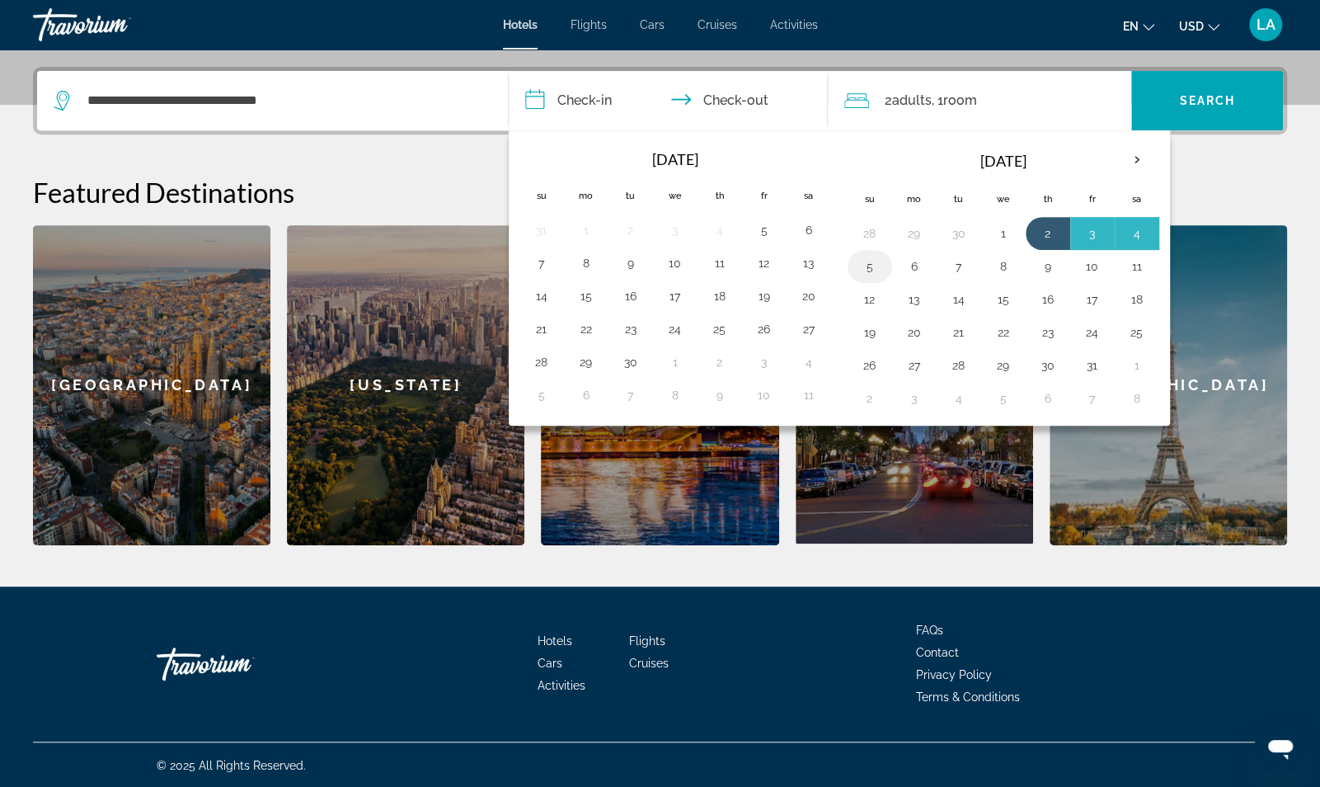 The image size is (1320, 787). Describe the element at coordinates (1207, 101) in the screenshot. I see `span: Search` at that location.